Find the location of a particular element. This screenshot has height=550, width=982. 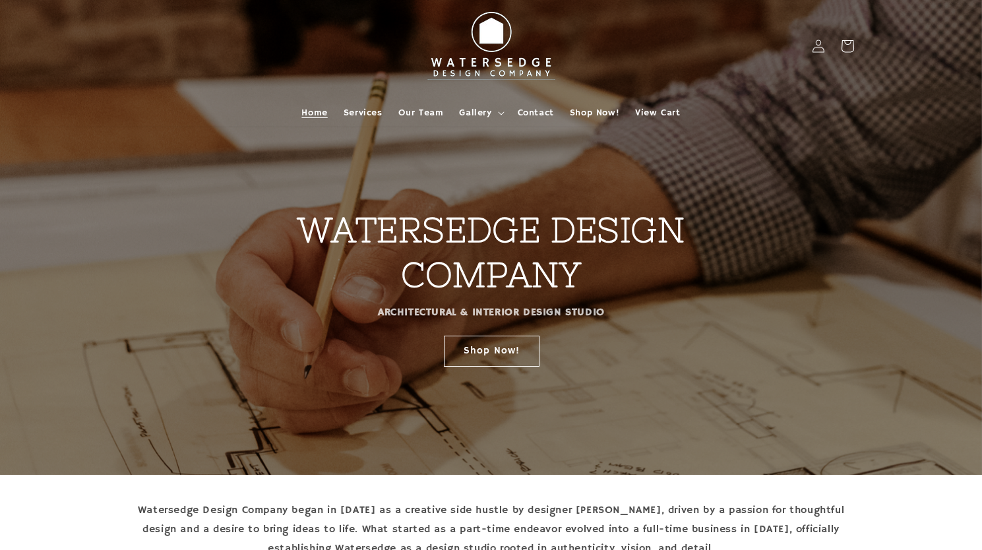

a: Services is located at coordinates (363, 113).